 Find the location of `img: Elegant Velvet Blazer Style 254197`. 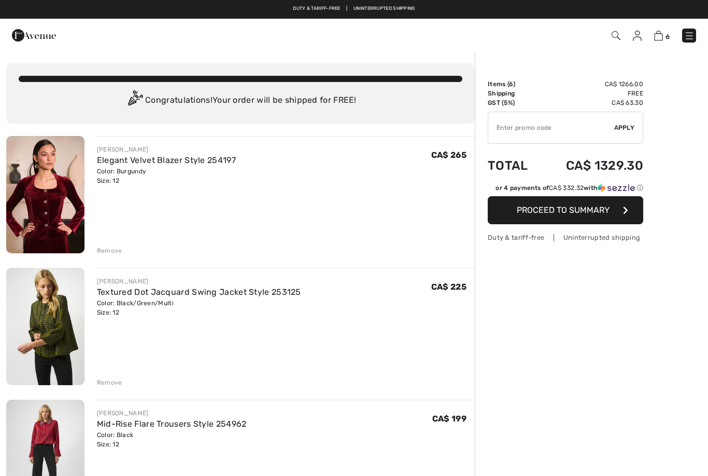

img: Elegant Velvet Blazer Style 254197 is located at coordinates (45, 194).